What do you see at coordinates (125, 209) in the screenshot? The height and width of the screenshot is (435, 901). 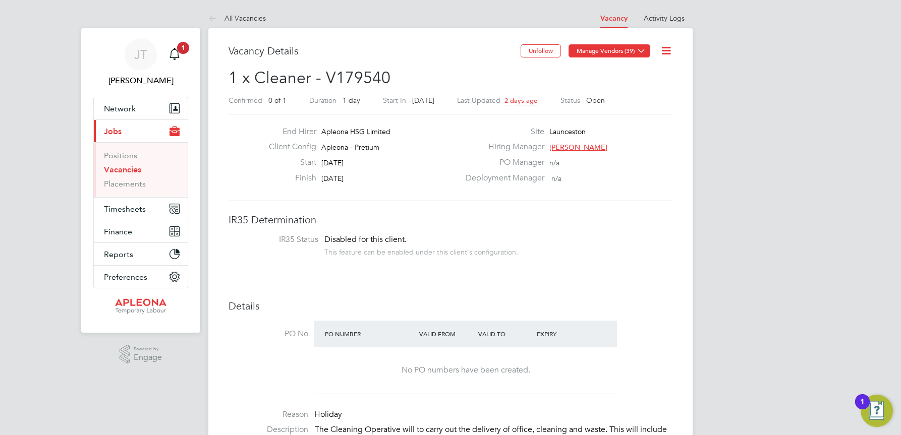 I see `span: Timesheets` at bounding box center [125, 209].